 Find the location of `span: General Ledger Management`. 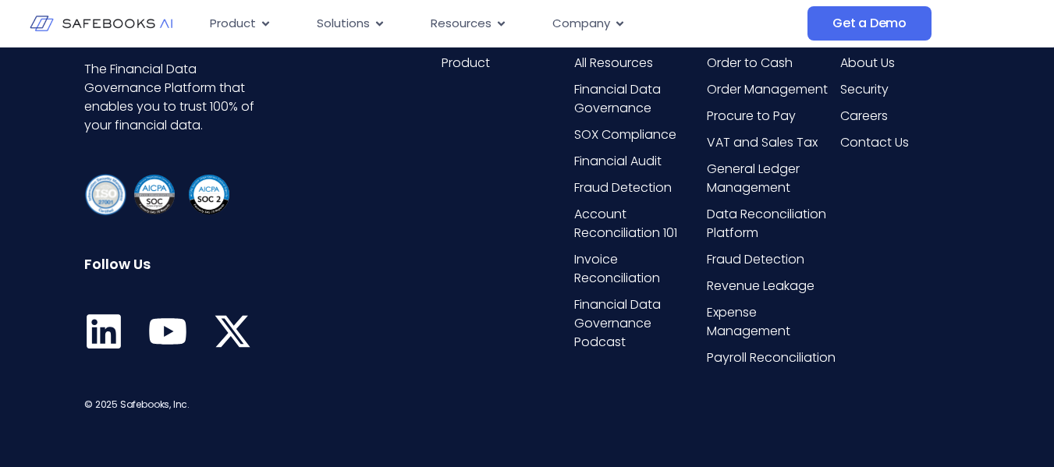

span: General Ledger Management is located at coordinates (771, 179).